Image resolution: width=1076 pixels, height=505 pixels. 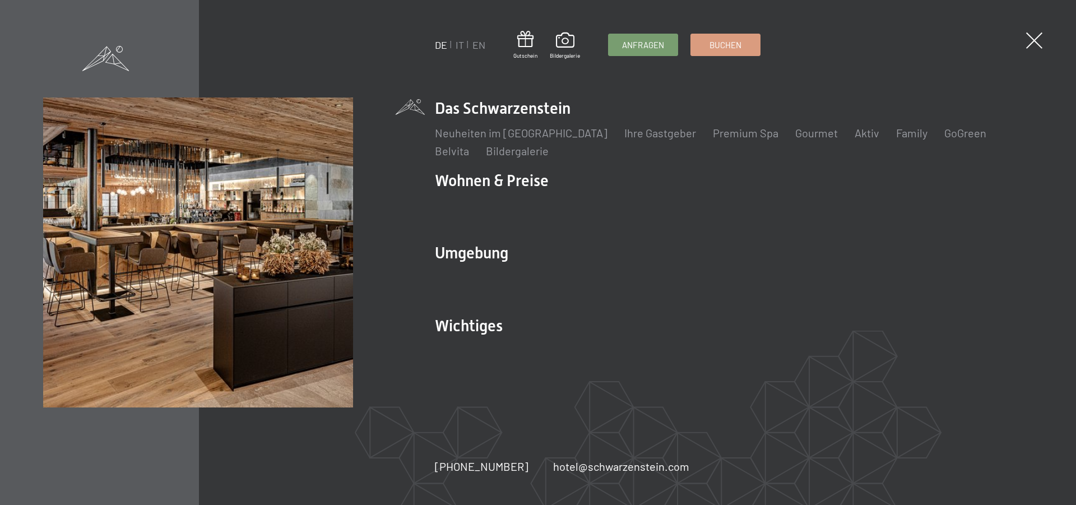 What do you see at coordinates (817, 133) in the screenshot?
I see `a: Gourmet` at bounding box center [817, 133].